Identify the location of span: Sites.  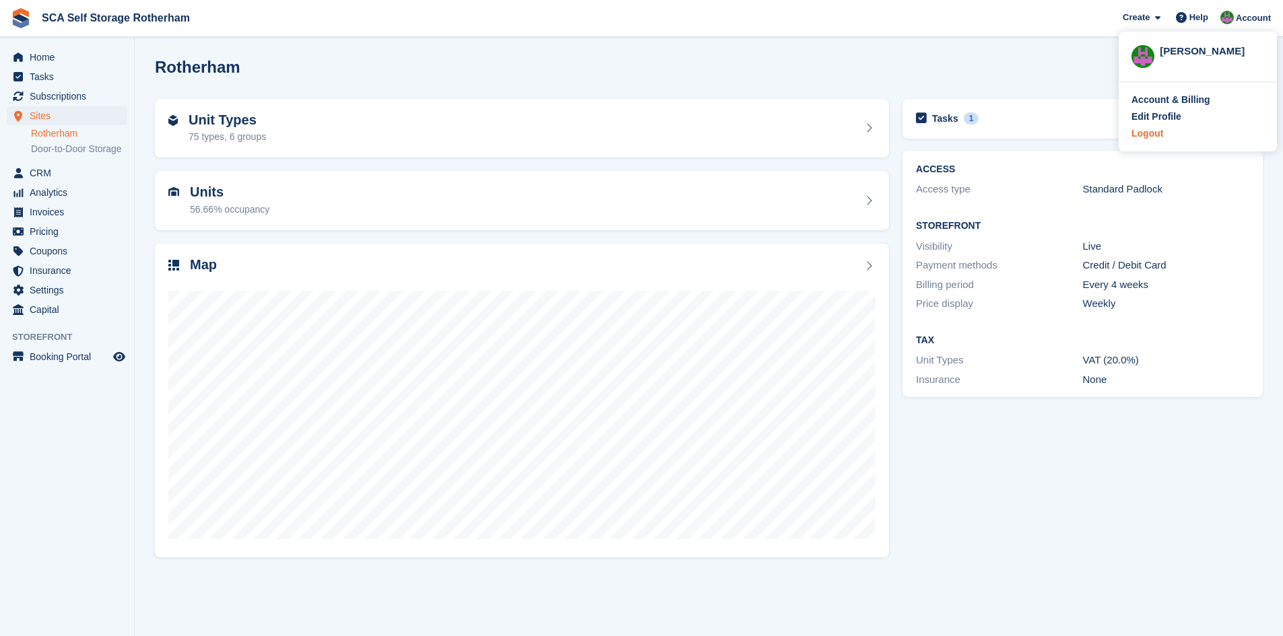
(70, 116).